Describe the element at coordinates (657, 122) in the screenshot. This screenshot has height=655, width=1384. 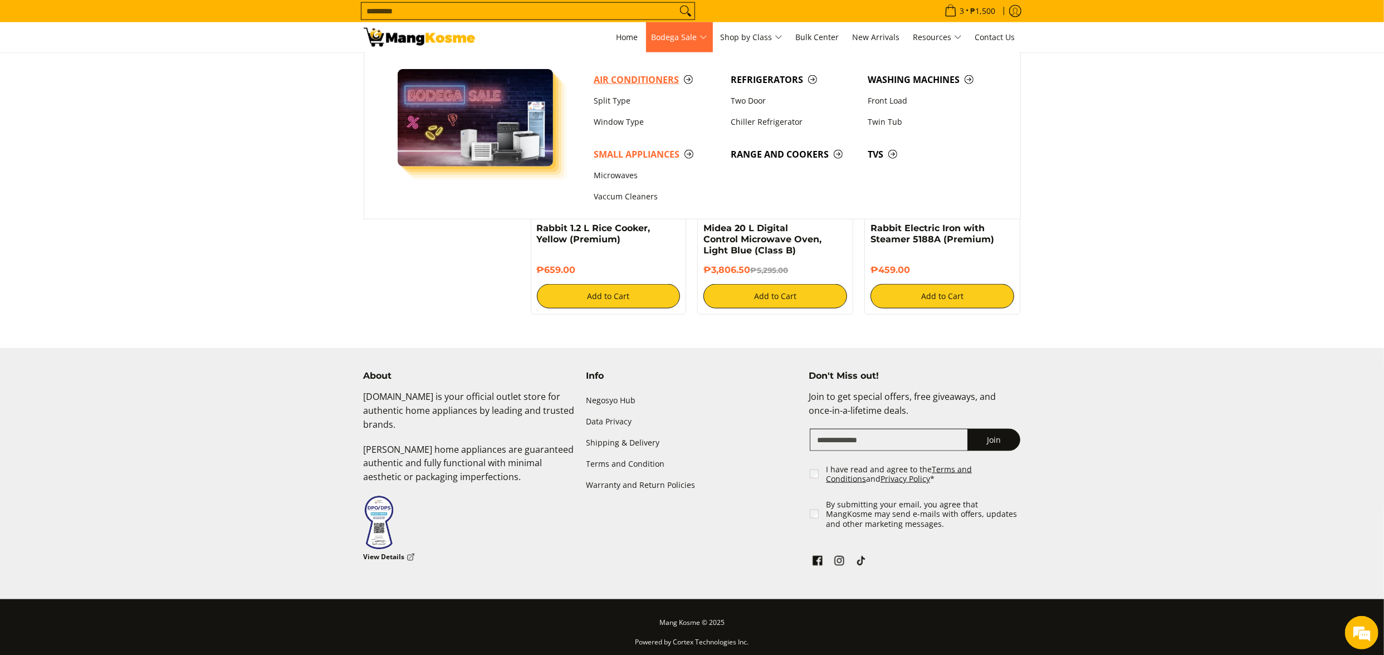
I see `a: Window Type` at that location.